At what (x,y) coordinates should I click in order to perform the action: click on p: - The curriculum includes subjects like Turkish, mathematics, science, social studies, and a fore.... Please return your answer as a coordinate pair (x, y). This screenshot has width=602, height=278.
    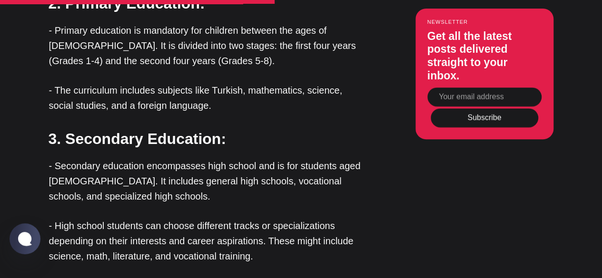
    Looking at the image, I should click on (208, 98).